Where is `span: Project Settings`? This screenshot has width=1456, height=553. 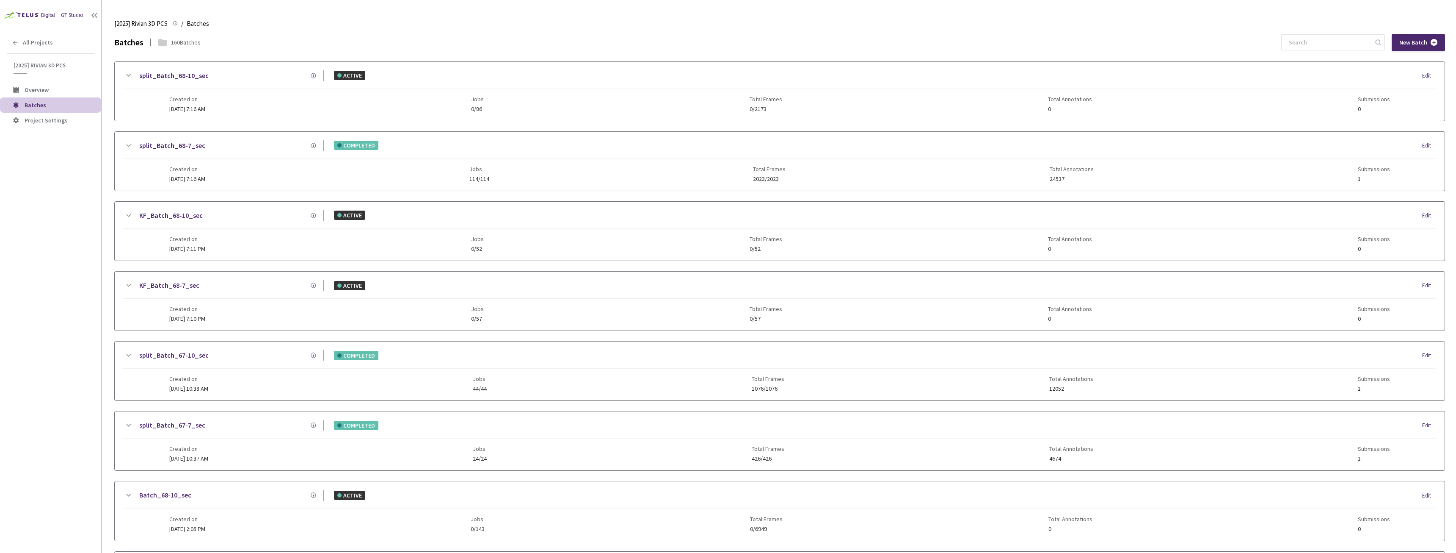 span: Project Settings is located at coordinates (46, 120).